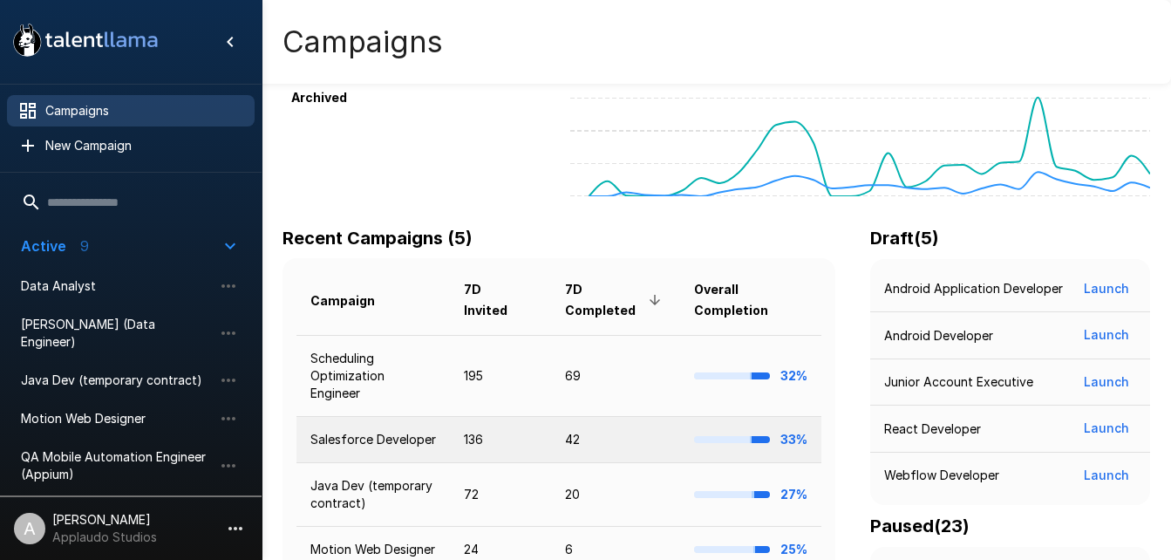 The height and width of the screenshot is (560, 1171). What do you see at coordinates (373, 375) in the screenshot?
I see `td: Scheduling Optimization Engineer` at bounding box center [373, 375].